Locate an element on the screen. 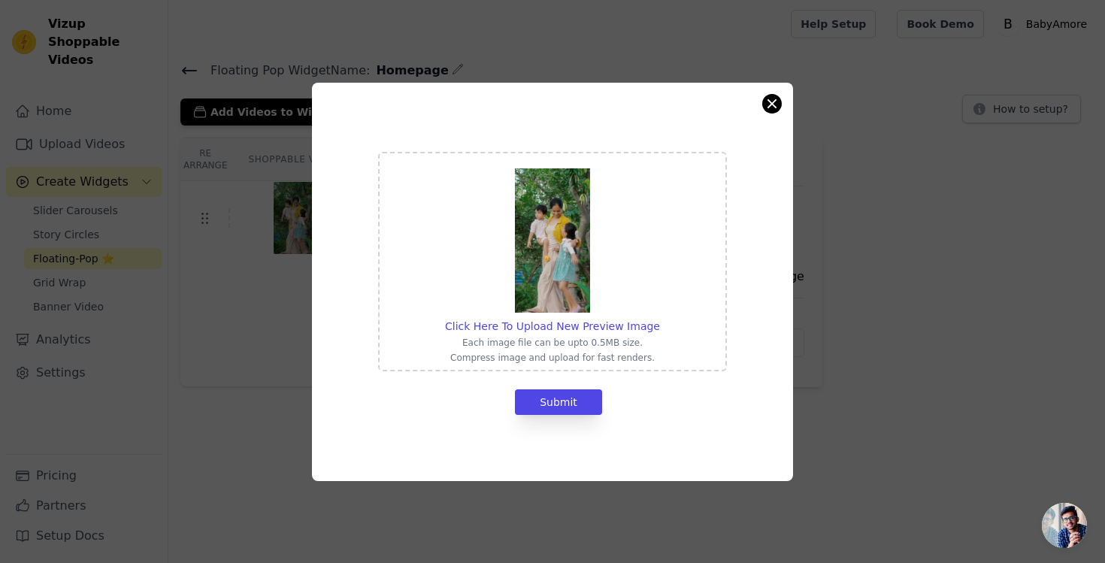 The height and width of the screenshot is (563, 1105). button: Close modal is located at coordinates (772, 104).